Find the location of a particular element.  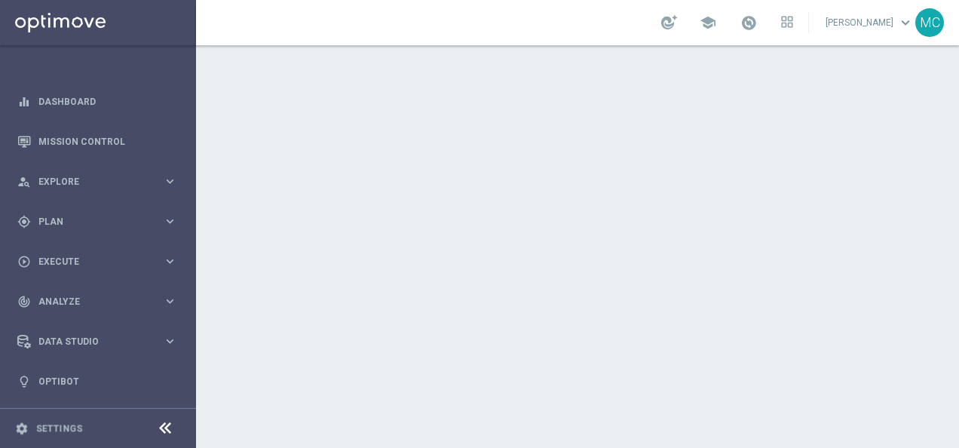

i: play_circle_outline is located at coordinates (24, 262).